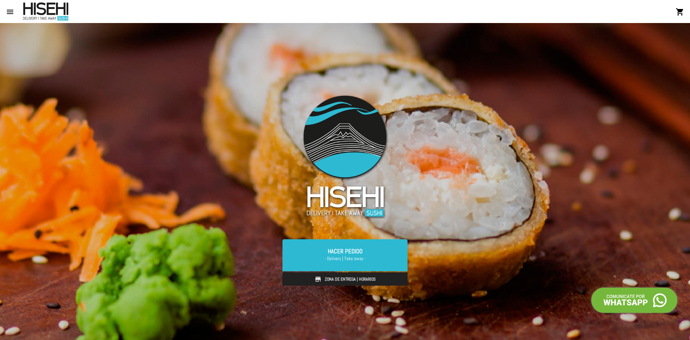 This screenshot has width=690, height=340. I want to click on span: - Delivery | Take away -, so click(345, 259).